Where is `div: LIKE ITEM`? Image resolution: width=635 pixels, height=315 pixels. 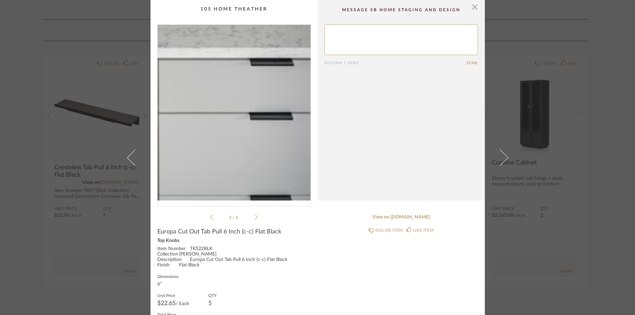 div: LIKE ITEM is located at coordinates (424, 231).